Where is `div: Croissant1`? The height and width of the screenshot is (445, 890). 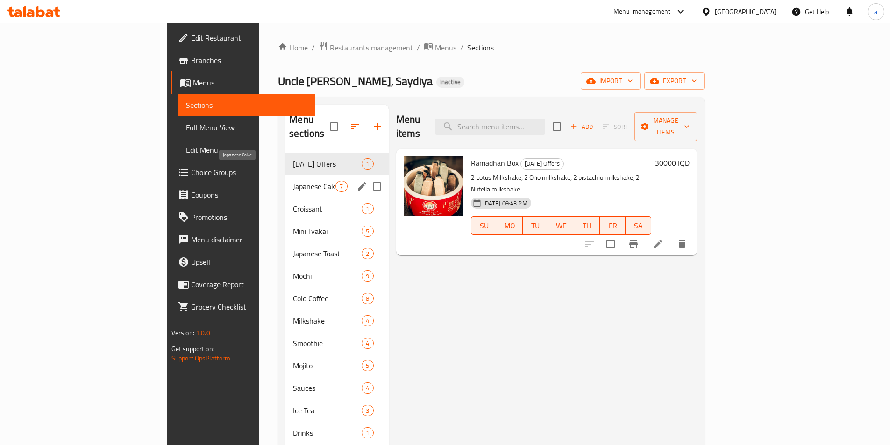 div: Croissant1 is located at coordinates (337, 209).